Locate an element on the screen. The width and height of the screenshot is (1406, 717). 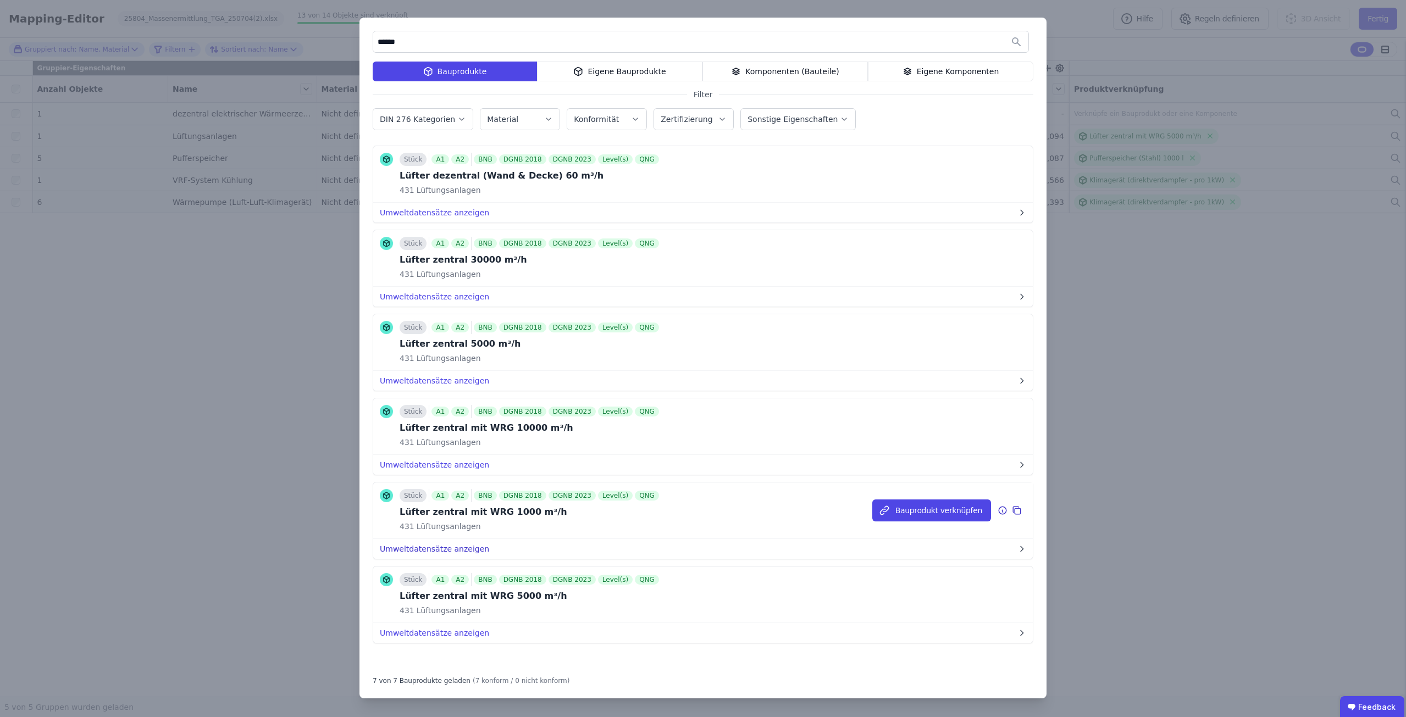
div: Bauprodukte is located at coordinates (455, 71).